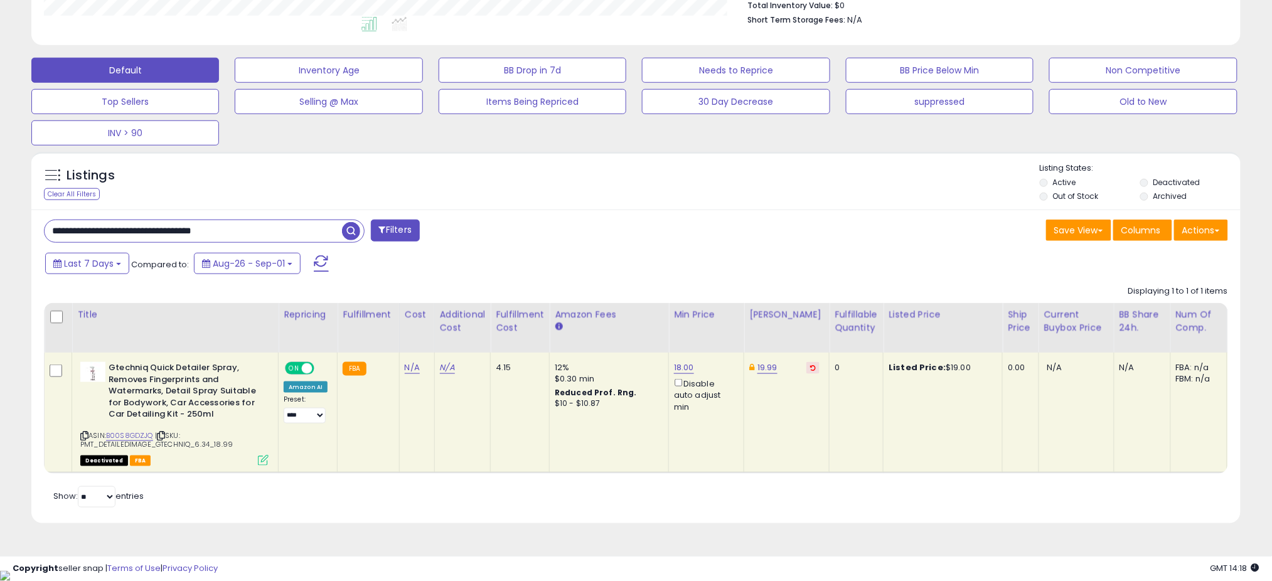 This screenshot has height=581, width=1272. Describe the element at coordinates (90, 176) in the screenshot. I see `h5: Listings` at that location.